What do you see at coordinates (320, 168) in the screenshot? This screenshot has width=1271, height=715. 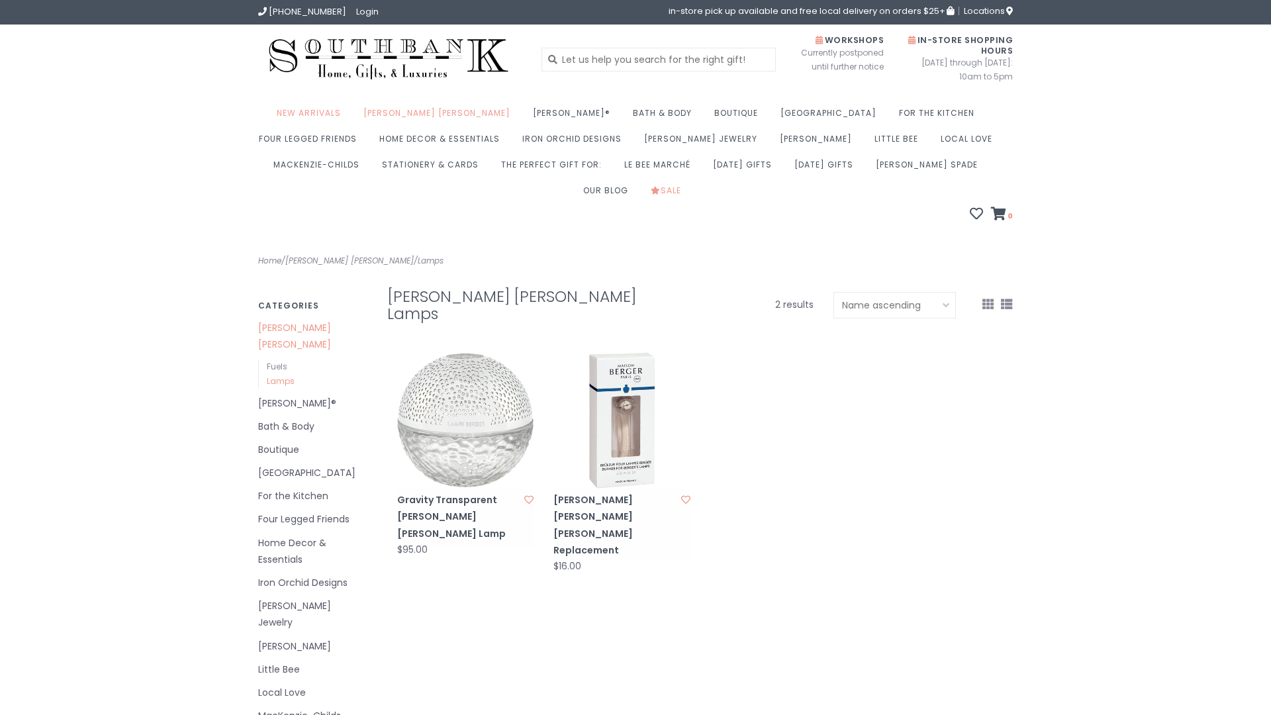 I see `a: MacKenzie-Childs` at bounding box center [320, 168].